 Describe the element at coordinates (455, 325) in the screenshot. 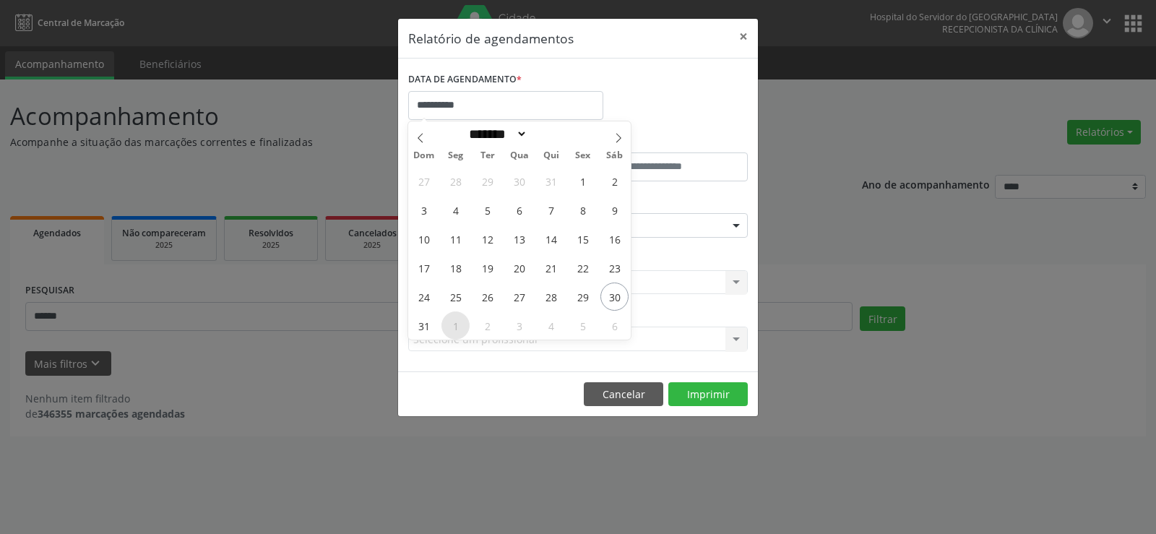

I see `span: Setembro 1, 2025` at that location.